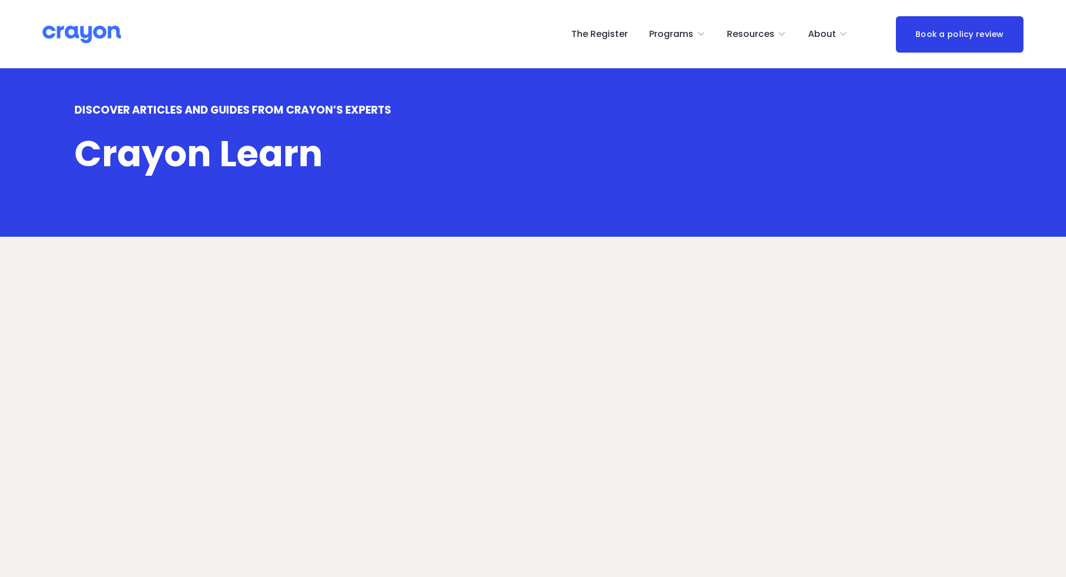 This screenshot has width=1066, height=577. I want to click on span: About, so click(822, 34).